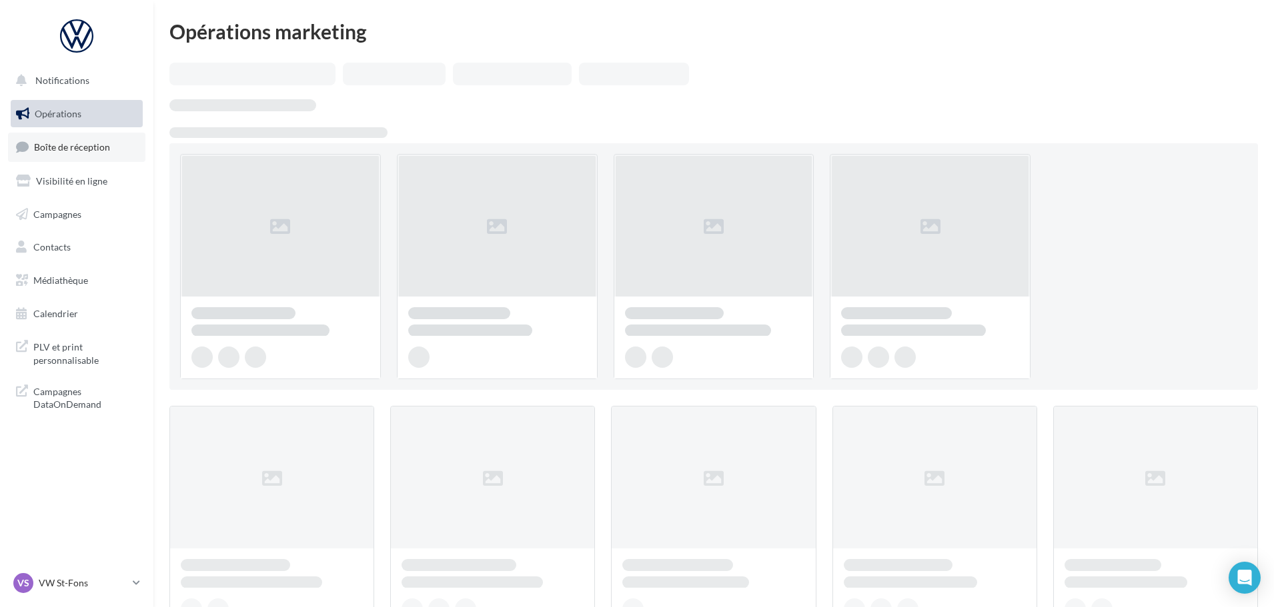 The height and width of the screenshot is (607, 1274). Describe the element at coordinates (61, 280) in the screenshot. I see `span: Médiathèque` at that location.